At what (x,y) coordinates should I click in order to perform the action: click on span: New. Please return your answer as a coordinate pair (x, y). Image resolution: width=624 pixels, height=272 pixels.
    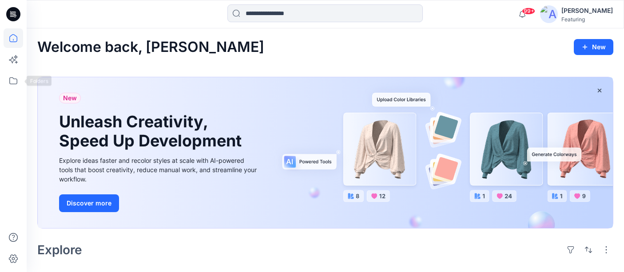
    Looking at the image, I should click on (70, 98).